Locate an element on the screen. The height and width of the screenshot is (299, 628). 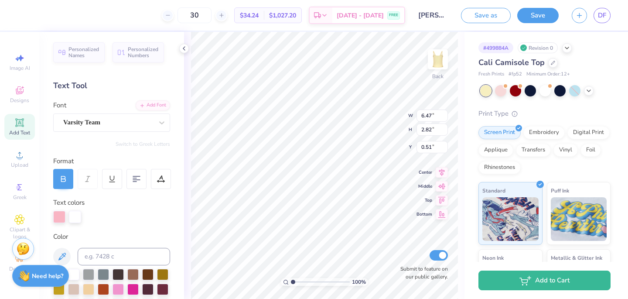
label: Text colors is located at coordinates (69, 203).